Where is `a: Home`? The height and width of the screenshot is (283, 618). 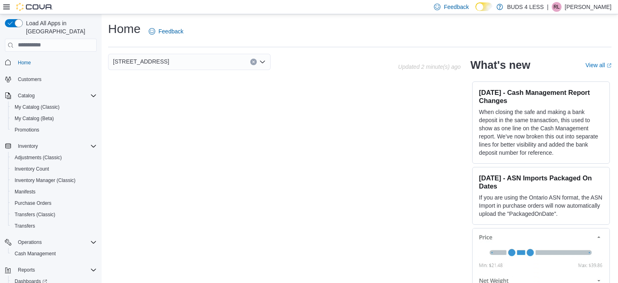
a: Home is located at coordinates (24, 63).